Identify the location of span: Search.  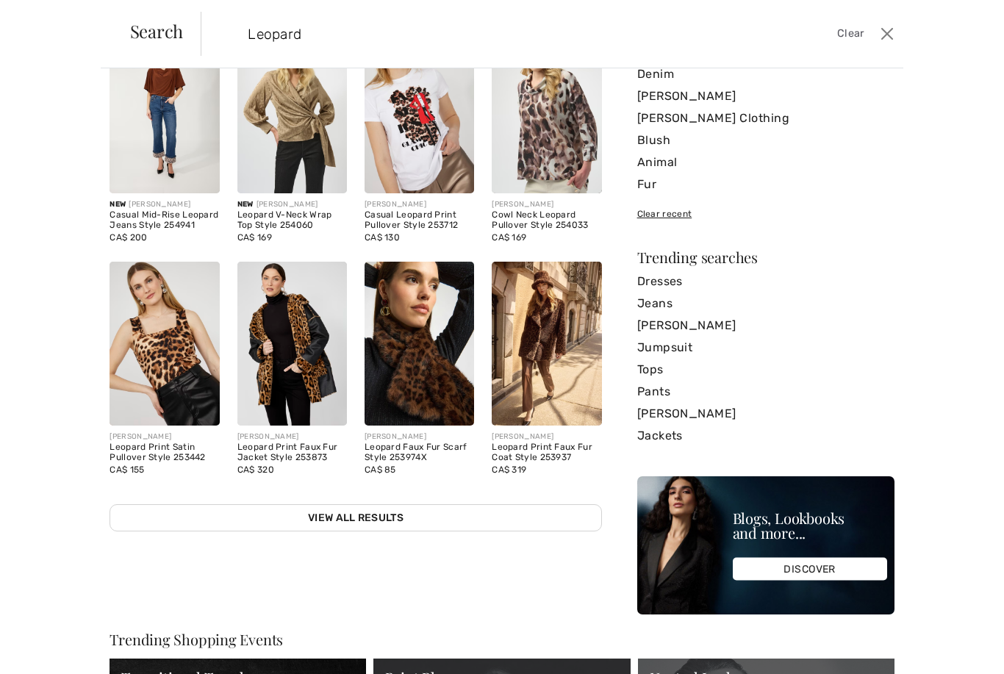
(157, 31).